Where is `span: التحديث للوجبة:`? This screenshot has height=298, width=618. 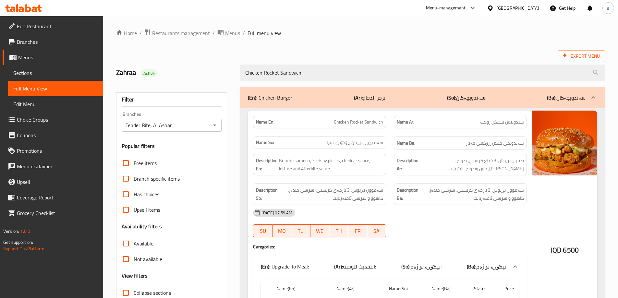 span: التحديث للوجبة: is located at coordinates (360, 267).